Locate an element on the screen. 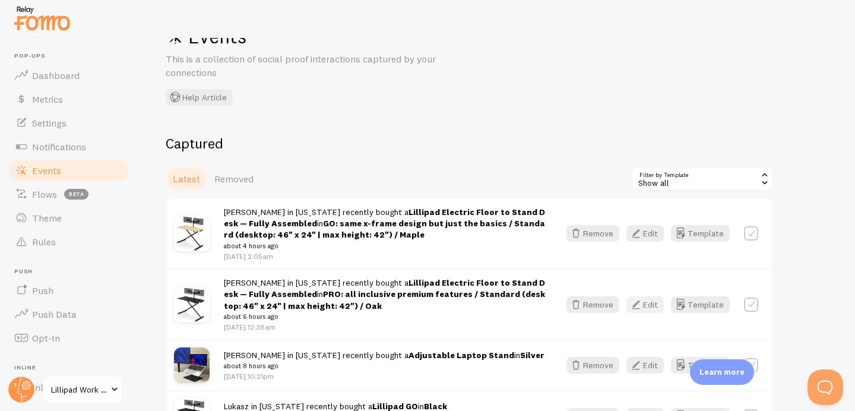 Image resolution: width=855 pixels, height=411 pixels. h2: Captured is located at coordinates (470, 143).